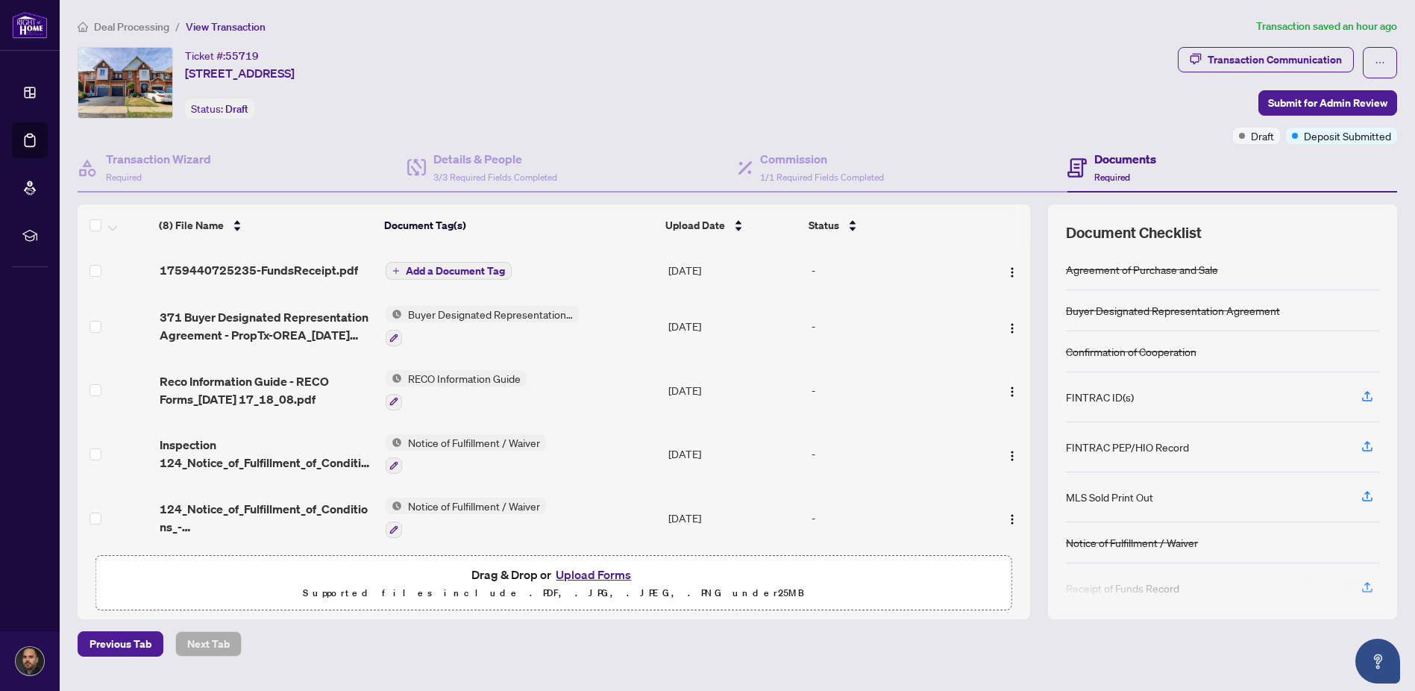 The height and width of the screenshot is (691, 1415). What do you see at coordinates (490, 314) in the screenshot?
I see `span: Buyer Designated Representation Agreement` at bounding box center [490, 314].